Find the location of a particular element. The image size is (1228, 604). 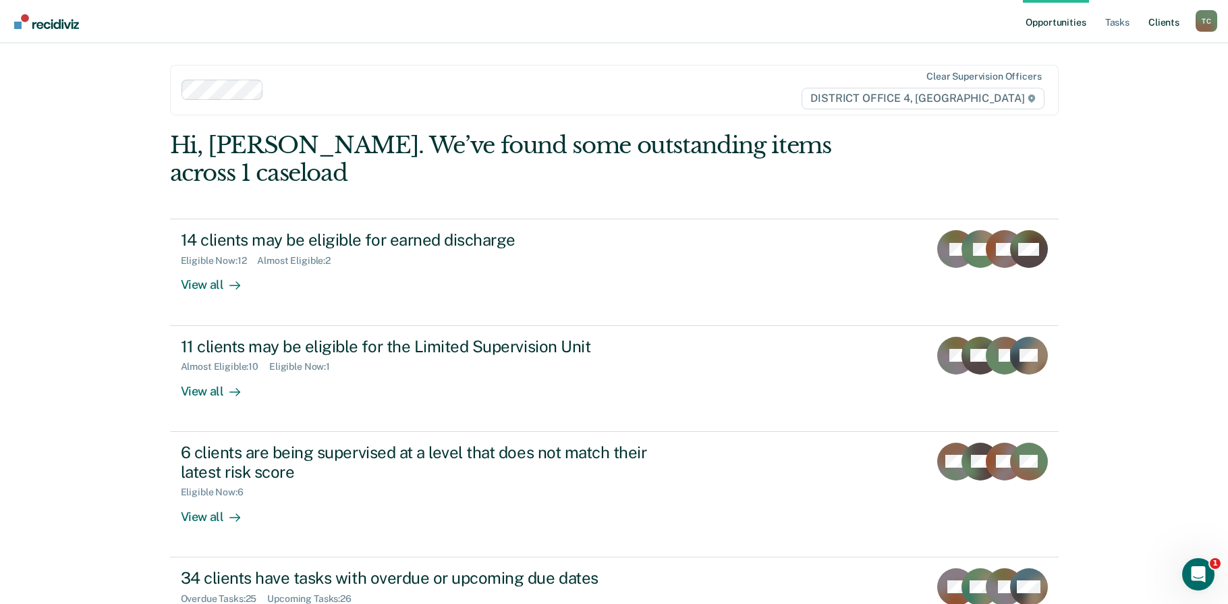

div: 6 clients are being supervised at a level that does not match their latest risk score is located at coordinates (418, 462).